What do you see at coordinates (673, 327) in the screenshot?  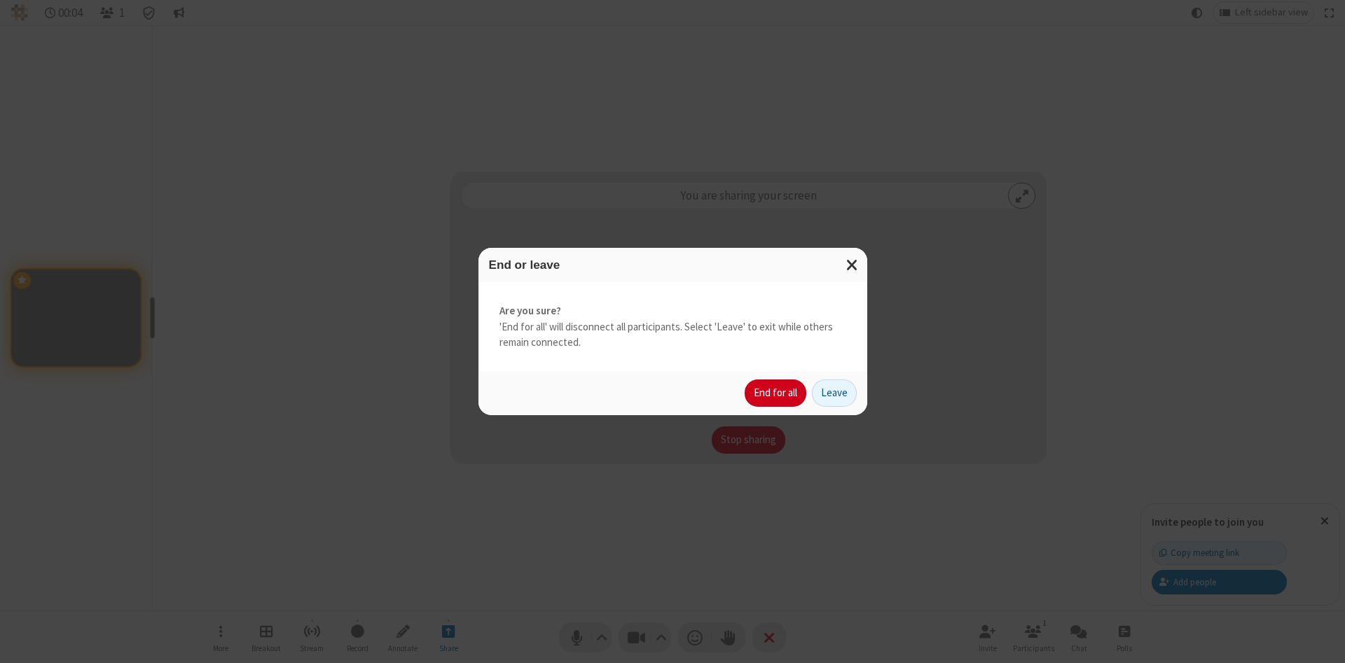 I see `div: 'End for all' will disconnect all participants. Select 'Leave' to exit while others remain connec...` at bounding box center [673, 327].